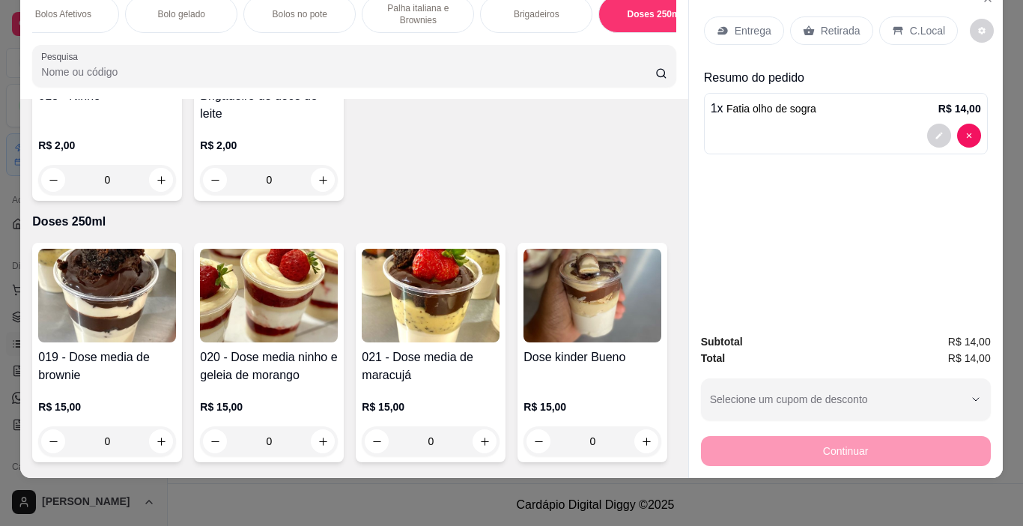  I want to click on button: Selecione um cupom de desconto, so click(845, 399).